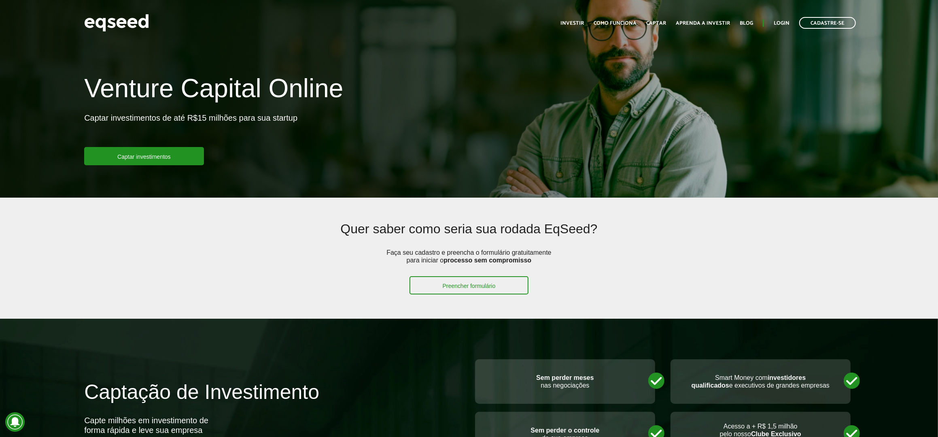  I want to click on h2: Captação de Investimento, so click(274, 398).